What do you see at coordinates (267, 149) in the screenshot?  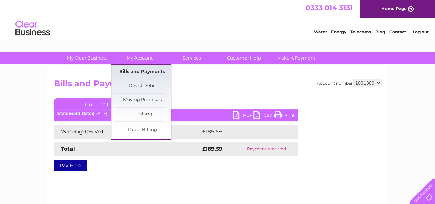 I see `td: Payment received` at bounding box center [267, 149].